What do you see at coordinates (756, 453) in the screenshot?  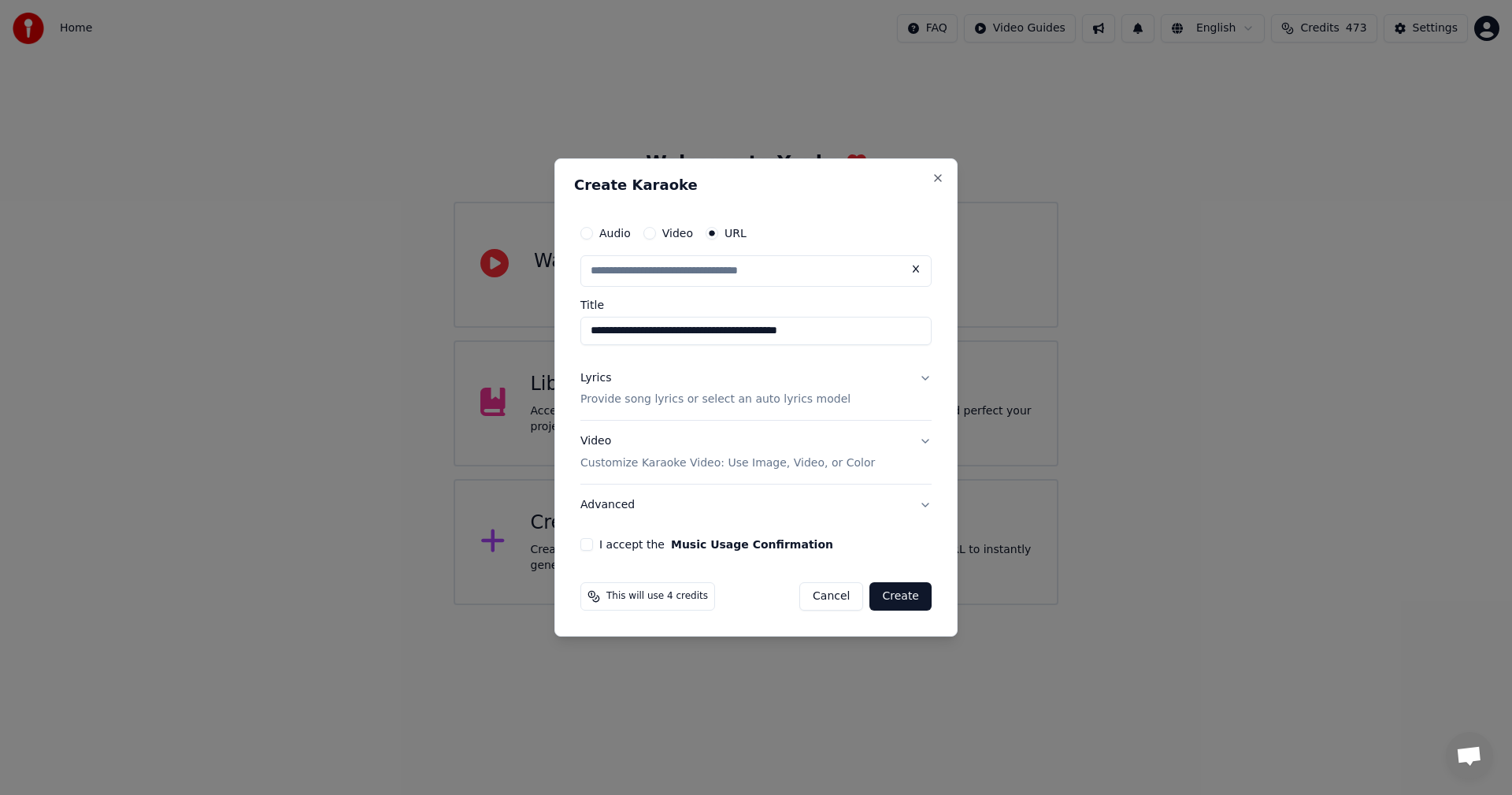 I see `button: VideoCustomize Karaoke Video: Use Image, Video, or Color` at bounding box center [756, 453].